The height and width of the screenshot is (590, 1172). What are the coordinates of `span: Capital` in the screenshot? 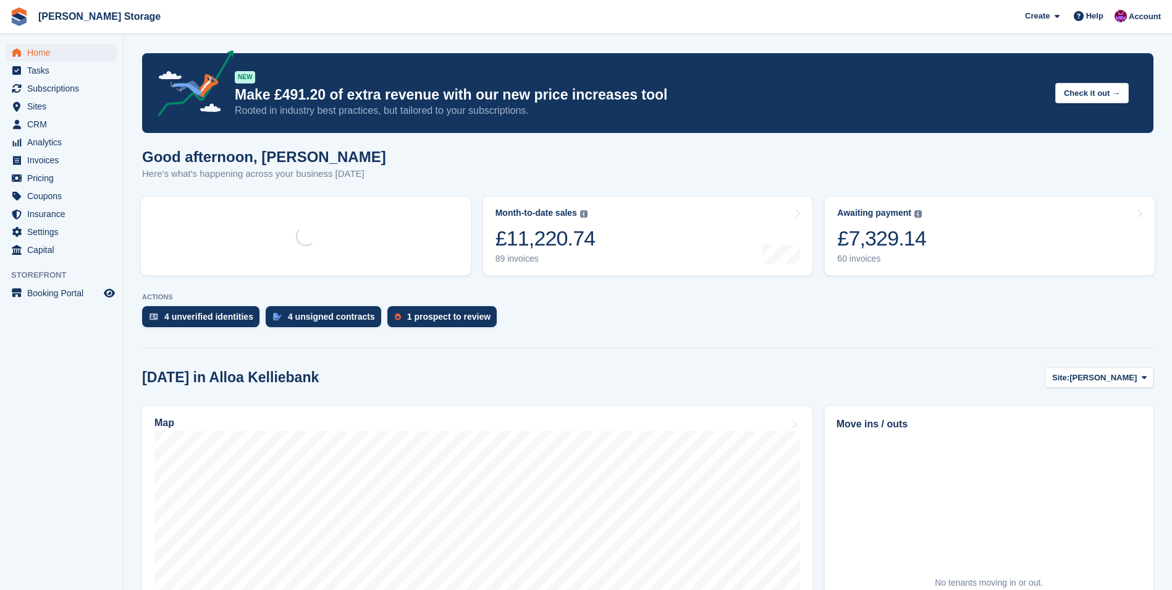 It's located at (64, 250).